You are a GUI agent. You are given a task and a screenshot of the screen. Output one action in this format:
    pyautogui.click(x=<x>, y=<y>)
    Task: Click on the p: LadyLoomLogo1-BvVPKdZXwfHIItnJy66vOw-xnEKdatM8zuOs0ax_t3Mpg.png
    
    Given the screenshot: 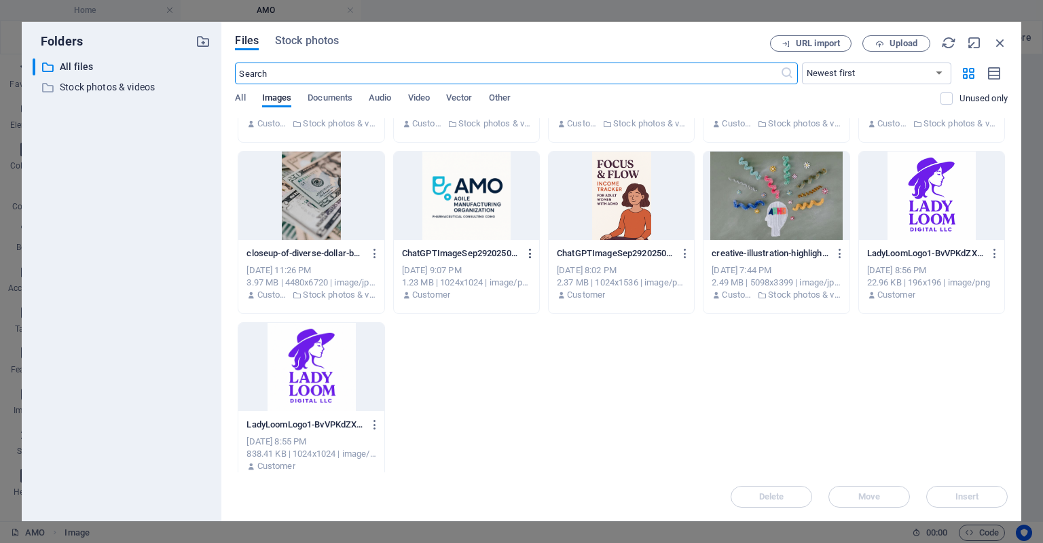 What is the action you would take?
    pyautogui.click(x=926, y=253)
    